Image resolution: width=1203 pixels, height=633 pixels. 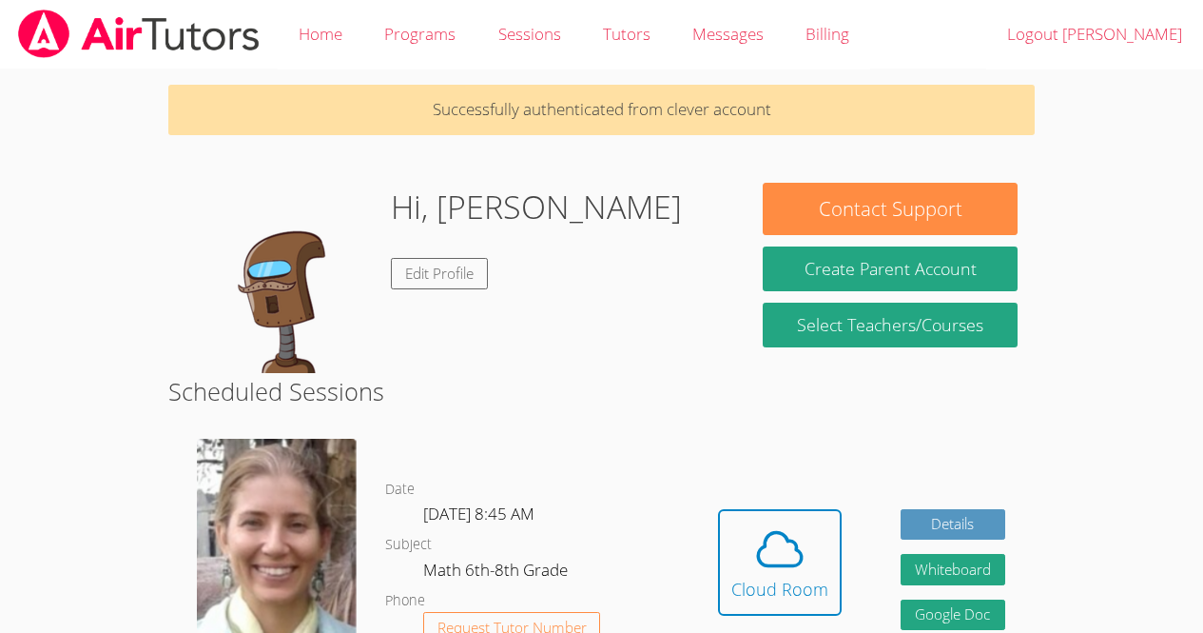 What do you see at coordinates (953, 615) in the screenshot?
I see `a: Google Doc` at bounding box center [953, 615].